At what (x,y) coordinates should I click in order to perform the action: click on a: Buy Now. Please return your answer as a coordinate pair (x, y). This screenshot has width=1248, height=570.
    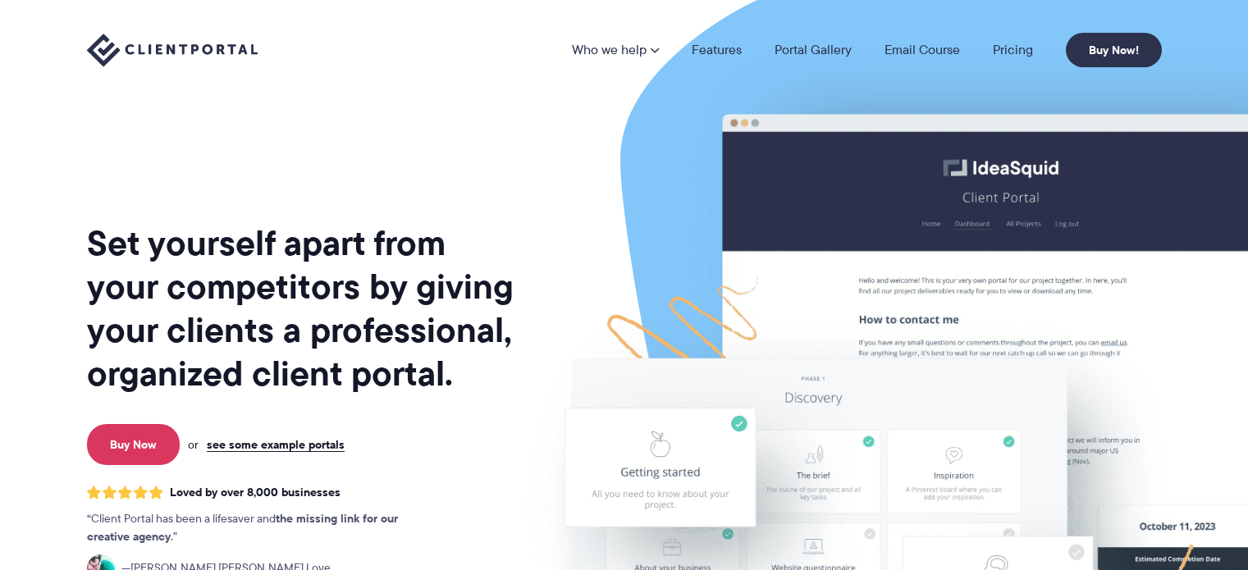
    Looking at the image, I should click on (133, 445).